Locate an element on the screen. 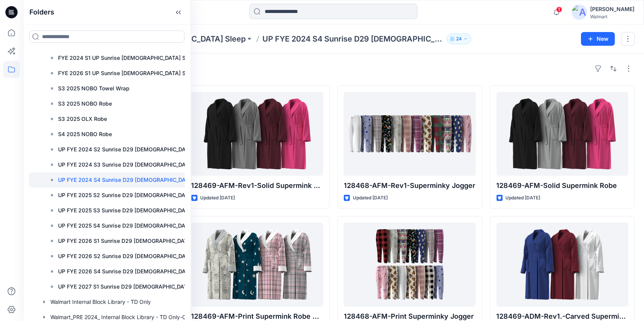 The image size is (644, 321). p: 24 is located at coordinates (458, 39).